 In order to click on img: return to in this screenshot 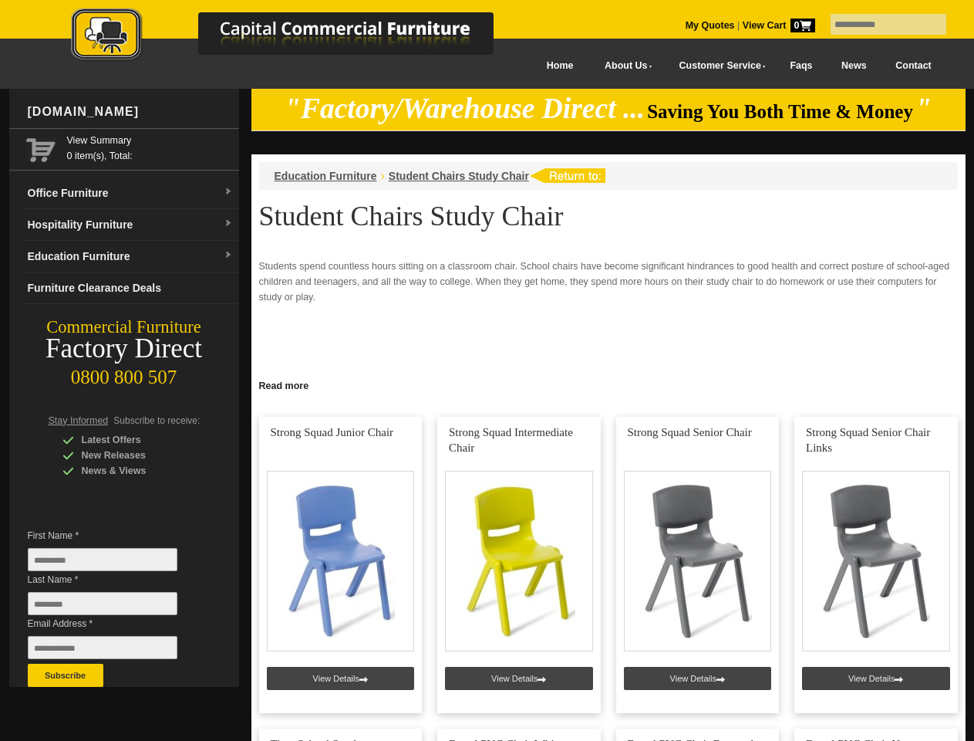, I will do `click(567, 175)`.